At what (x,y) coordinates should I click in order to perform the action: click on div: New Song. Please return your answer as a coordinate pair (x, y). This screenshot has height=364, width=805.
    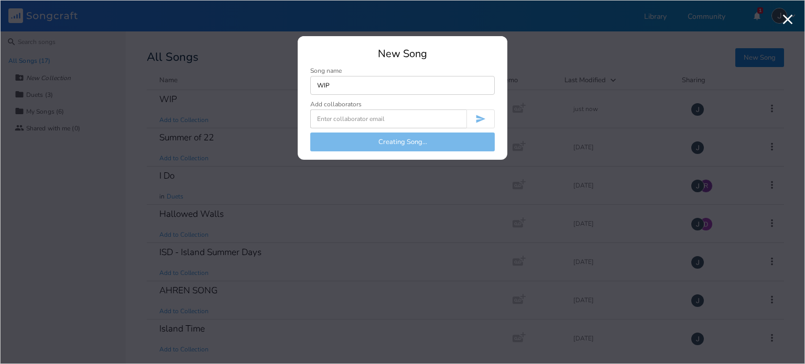
    Looking at the image, I should click on (402, 54).